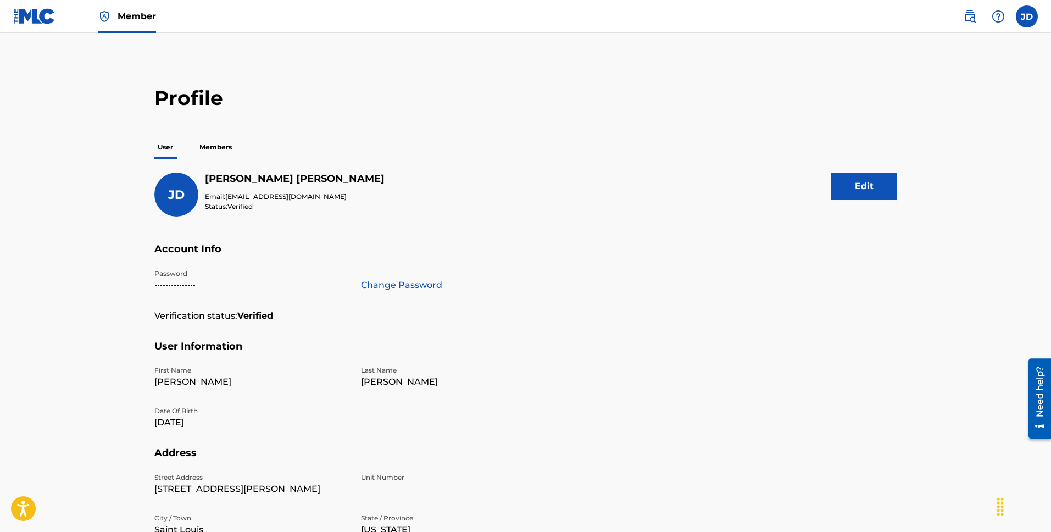 Image resolution: width=1051 pixels, height=532 pixels. I want to click on h2: Profile, so click(526, 98).